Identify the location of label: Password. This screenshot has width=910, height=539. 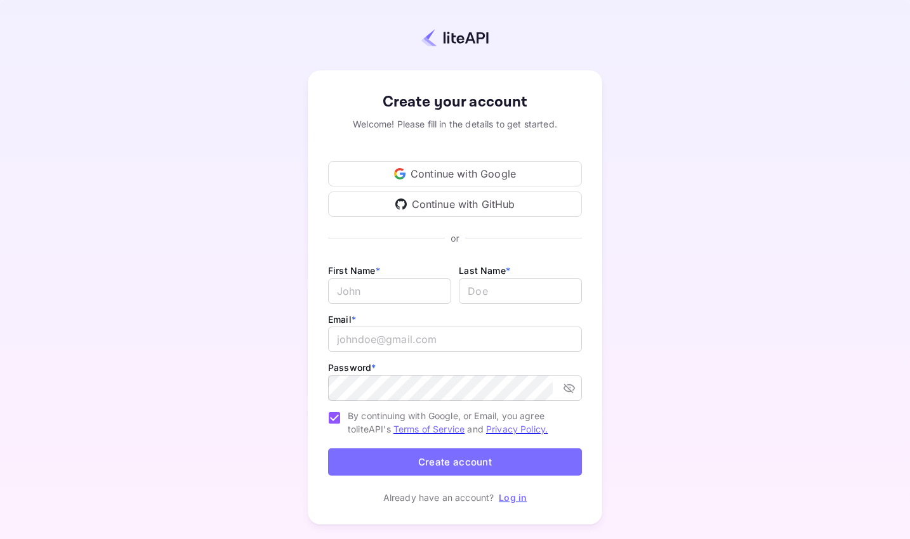
(351, 367).